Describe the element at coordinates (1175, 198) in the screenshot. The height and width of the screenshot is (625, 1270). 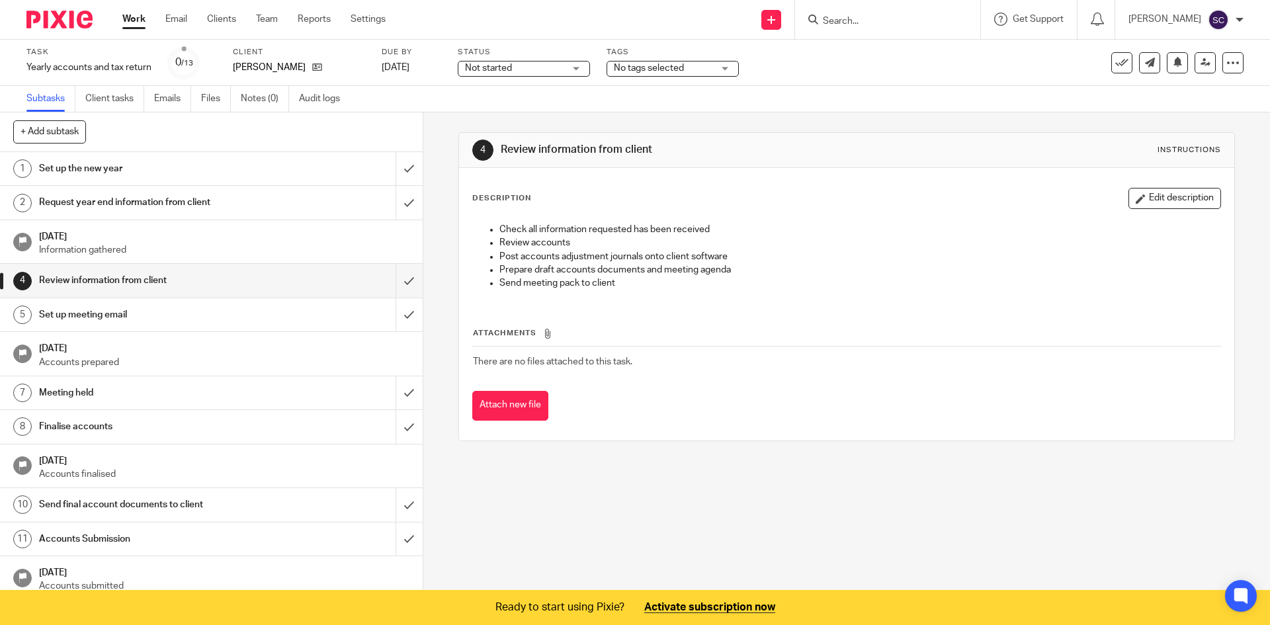
I see `button: Edit description` at that location.